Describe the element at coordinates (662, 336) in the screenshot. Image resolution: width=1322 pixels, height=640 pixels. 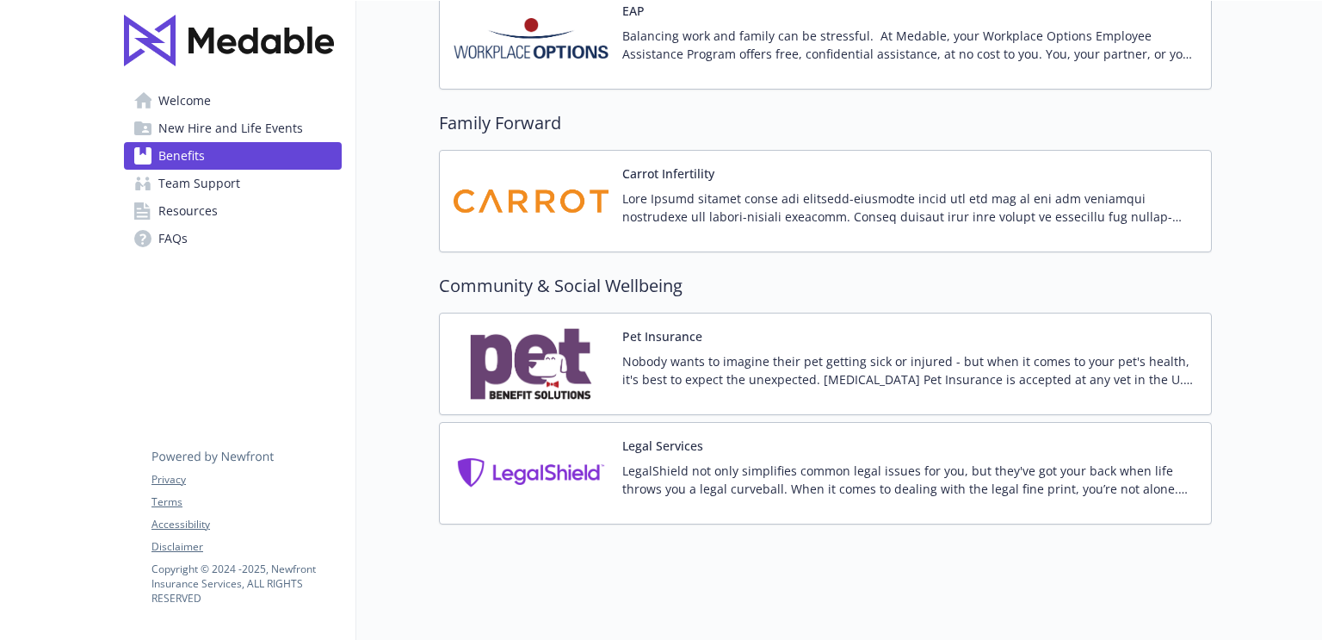
I see `button: Pet Insurance` at that location.